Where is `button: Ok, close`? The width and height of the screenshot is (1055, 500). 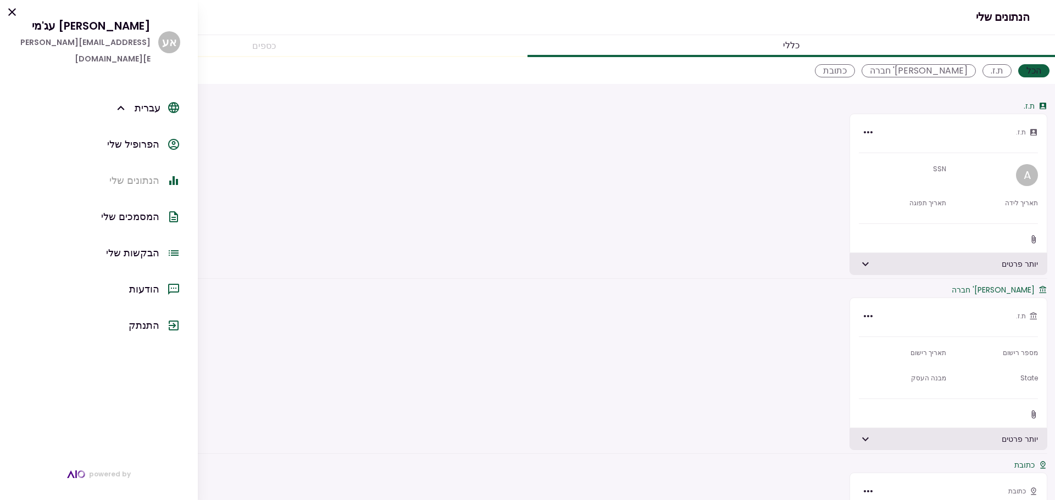
button: Ok, close is located at coordinates (12, 14).